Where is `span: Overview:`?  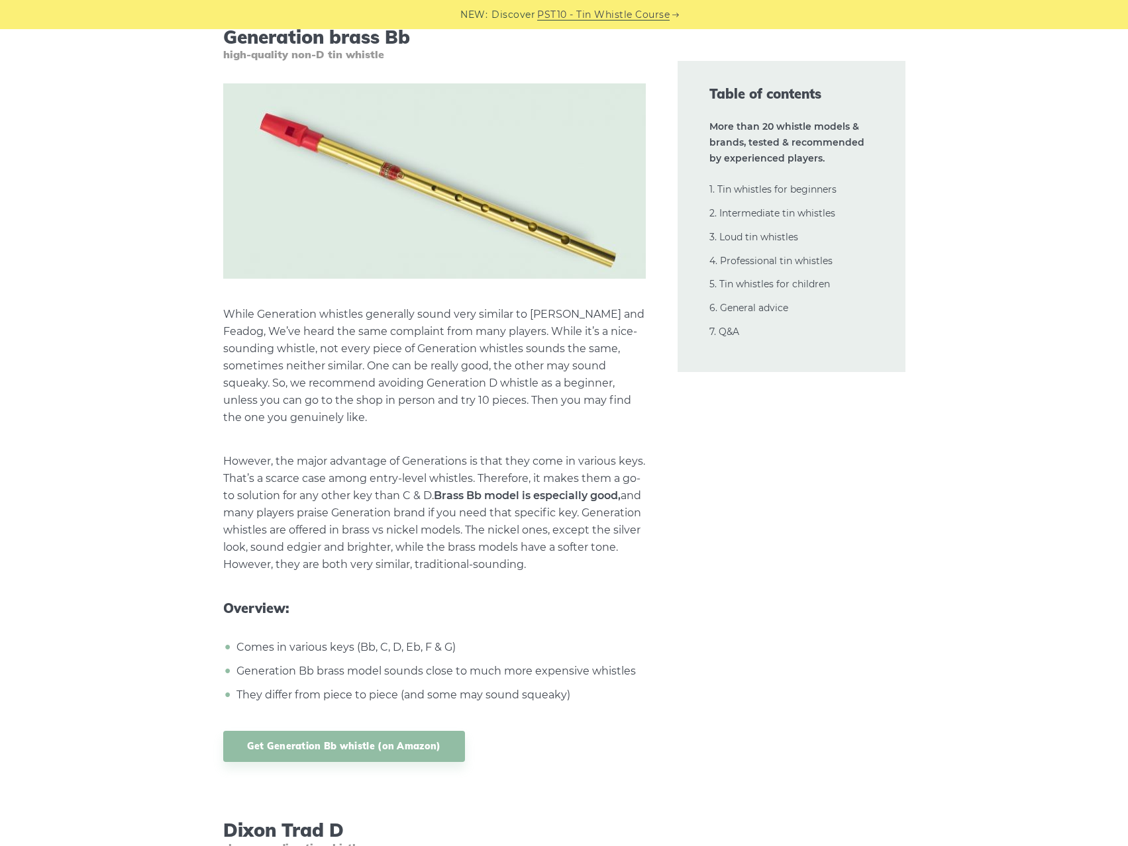 span: Overview: is located at coordinates (434, 609).